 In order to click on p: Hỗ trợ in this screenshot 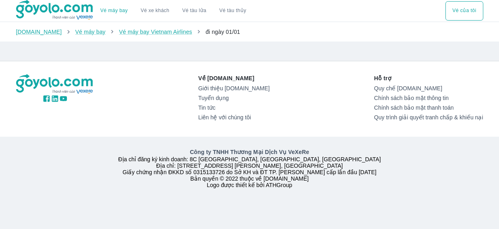, I will do `click(428, 78)`.